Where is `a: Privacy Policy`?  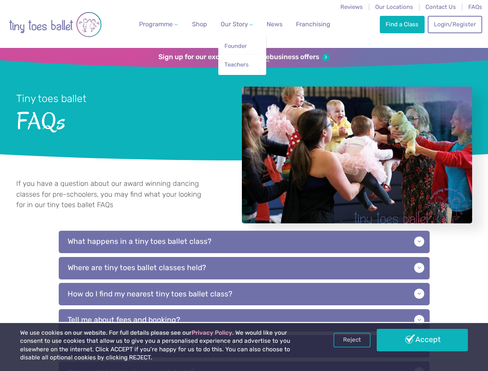
a: Privacy Policy is located at coordinates (212, 333).